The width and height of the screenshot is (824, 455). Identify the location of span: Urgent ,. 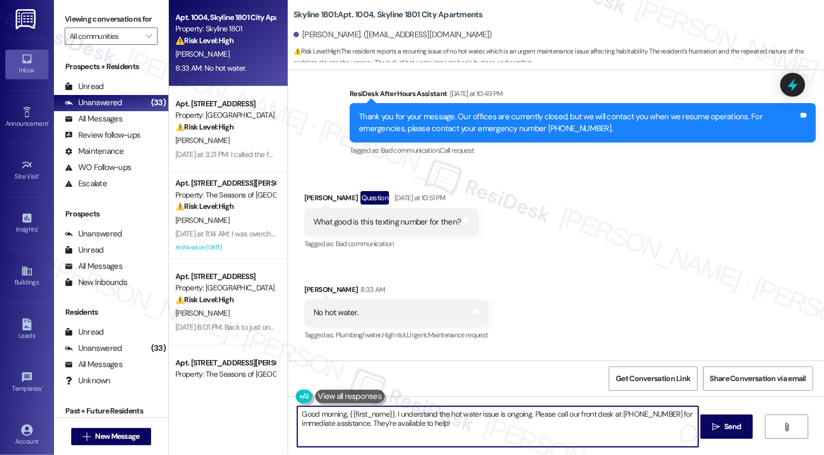
(418, 335).